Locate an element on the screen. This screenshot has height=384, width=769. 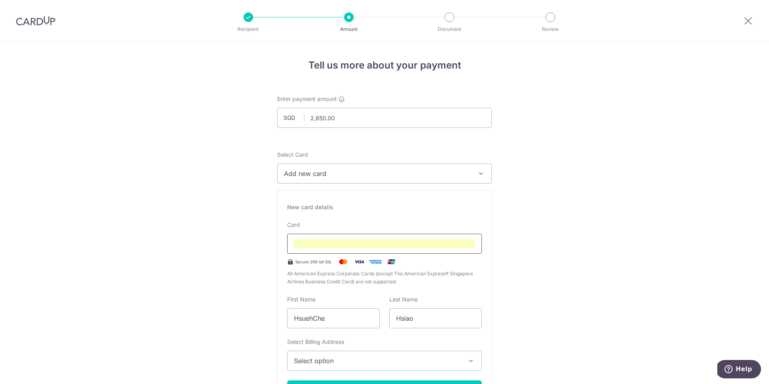
span: Select option is located at coordinates (377, 360).